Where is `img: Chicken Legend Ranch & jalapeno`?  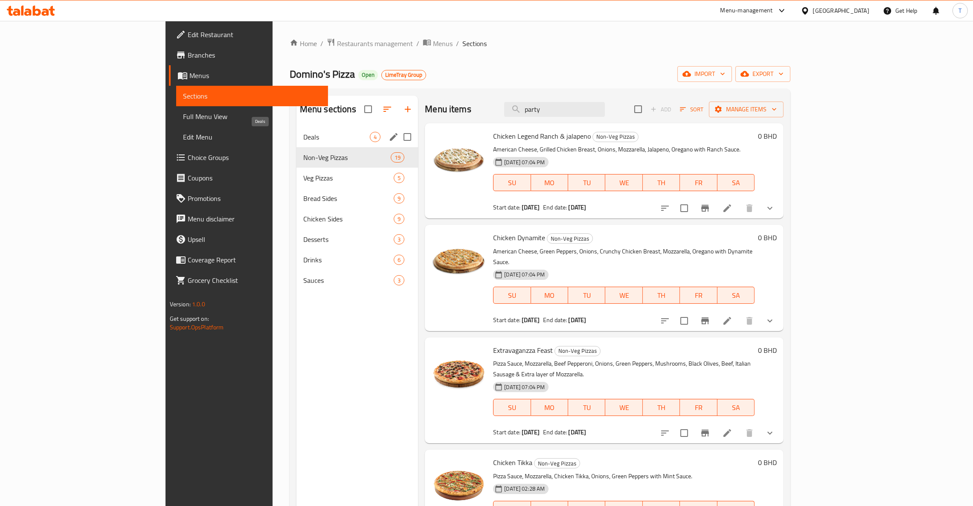 img: Chicken Legend Ranch & jalapeno is located at coordinates (459, 157).